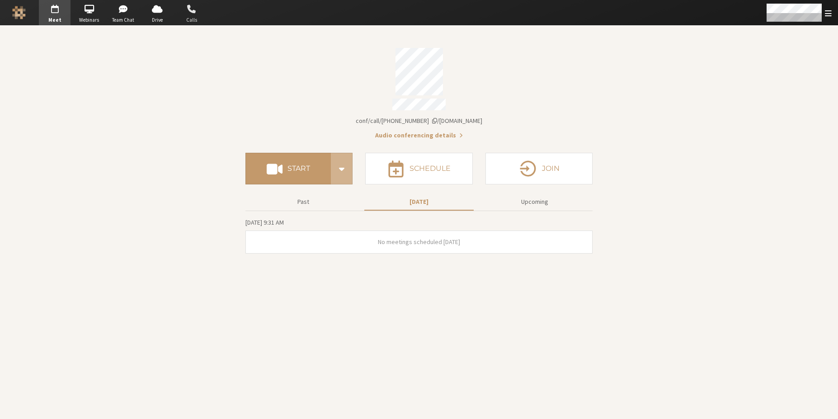 The width and height of the screenshot is (838, 419). What do you see at coordinates (430, 169) in the screenshot?
I see `h4: Schedule` at bounding box center [430, 169].